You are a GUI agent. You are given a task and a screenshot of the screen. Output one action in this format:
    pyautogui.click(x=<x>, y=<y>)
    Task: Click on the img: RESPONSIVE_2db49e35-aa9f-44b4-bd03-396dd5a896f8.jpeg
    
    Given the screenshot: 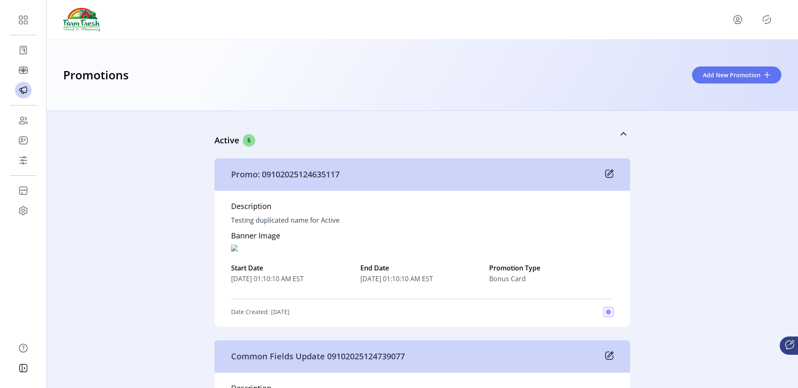 What is the action you would take?
    pyautogui.click(x=256, y=248)
    